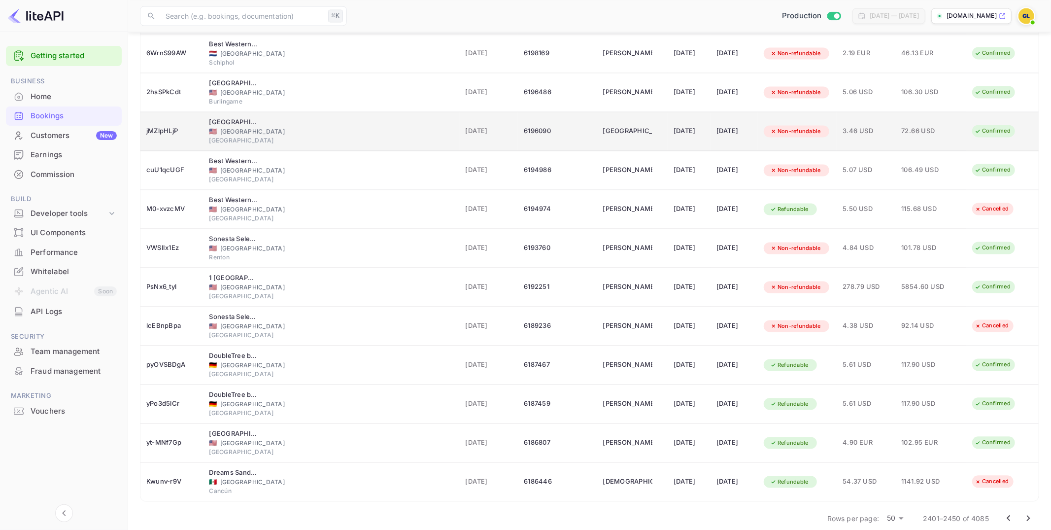  I want to click on div: Sonesta Hotel, so click(628, 131).